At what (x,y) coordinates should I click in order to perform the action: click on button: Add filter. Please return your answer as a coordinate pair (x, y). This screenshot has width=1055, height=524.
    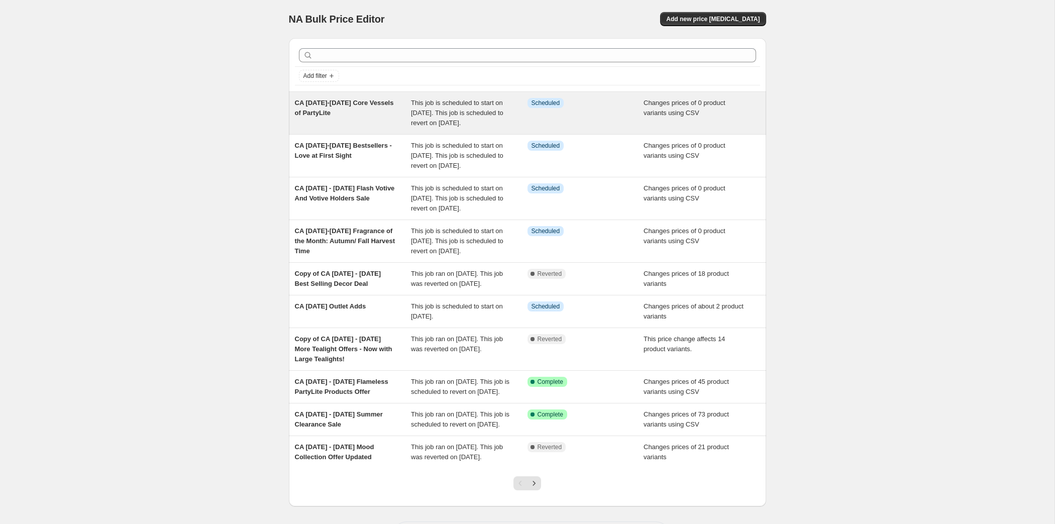
    Looking at the image, I should click on (319, 76).